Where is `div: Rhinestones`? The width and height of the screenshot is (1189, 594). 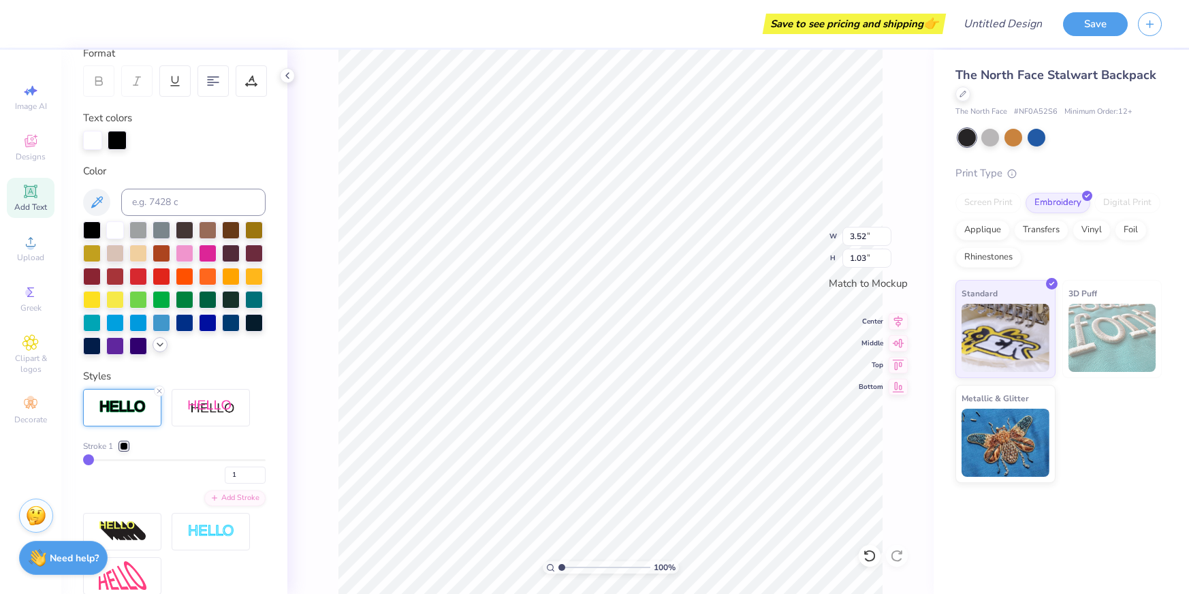
div: Rhinestones is located at coordinates (988, 257).